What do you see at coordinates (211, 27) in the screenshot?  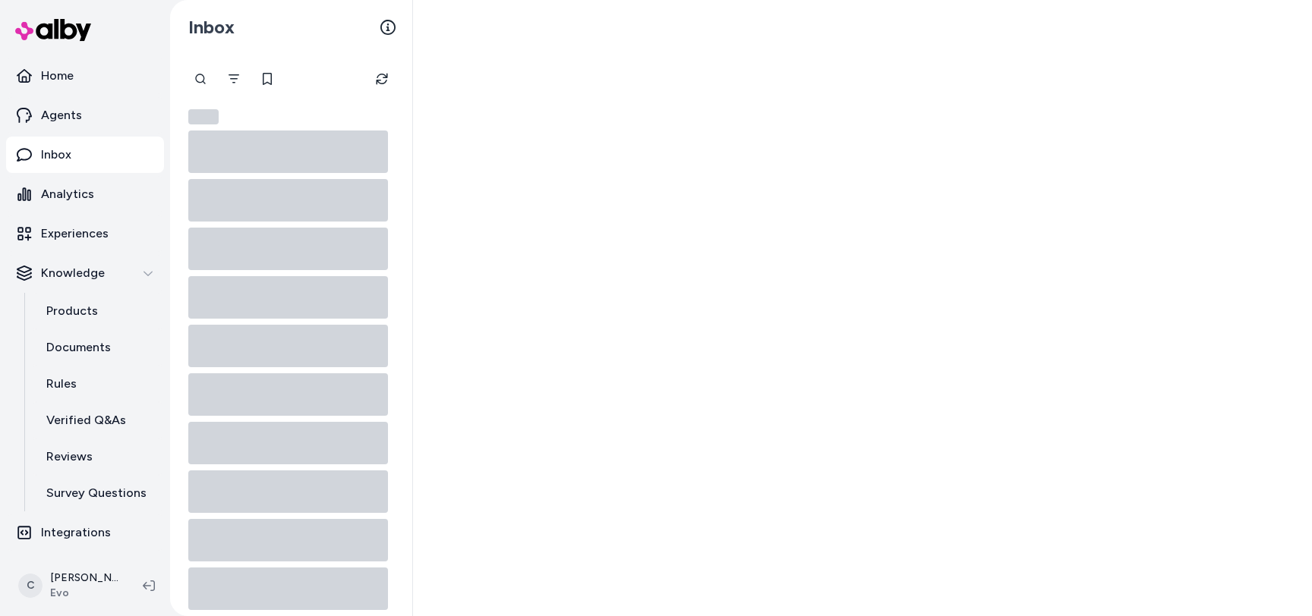 I see `h2: Inbox` at bounding box center [211, 27].